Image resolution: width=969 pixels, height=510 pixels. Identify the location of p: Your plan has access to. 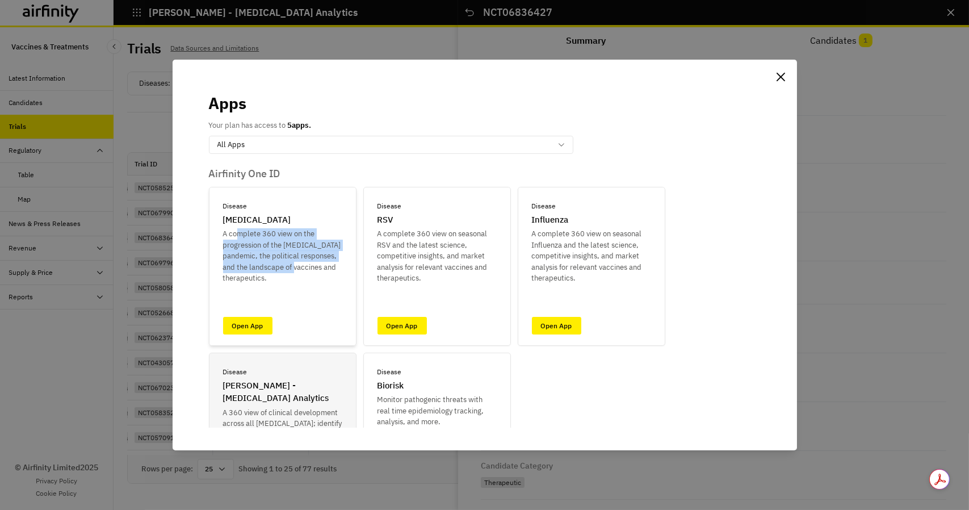
(260, 125).